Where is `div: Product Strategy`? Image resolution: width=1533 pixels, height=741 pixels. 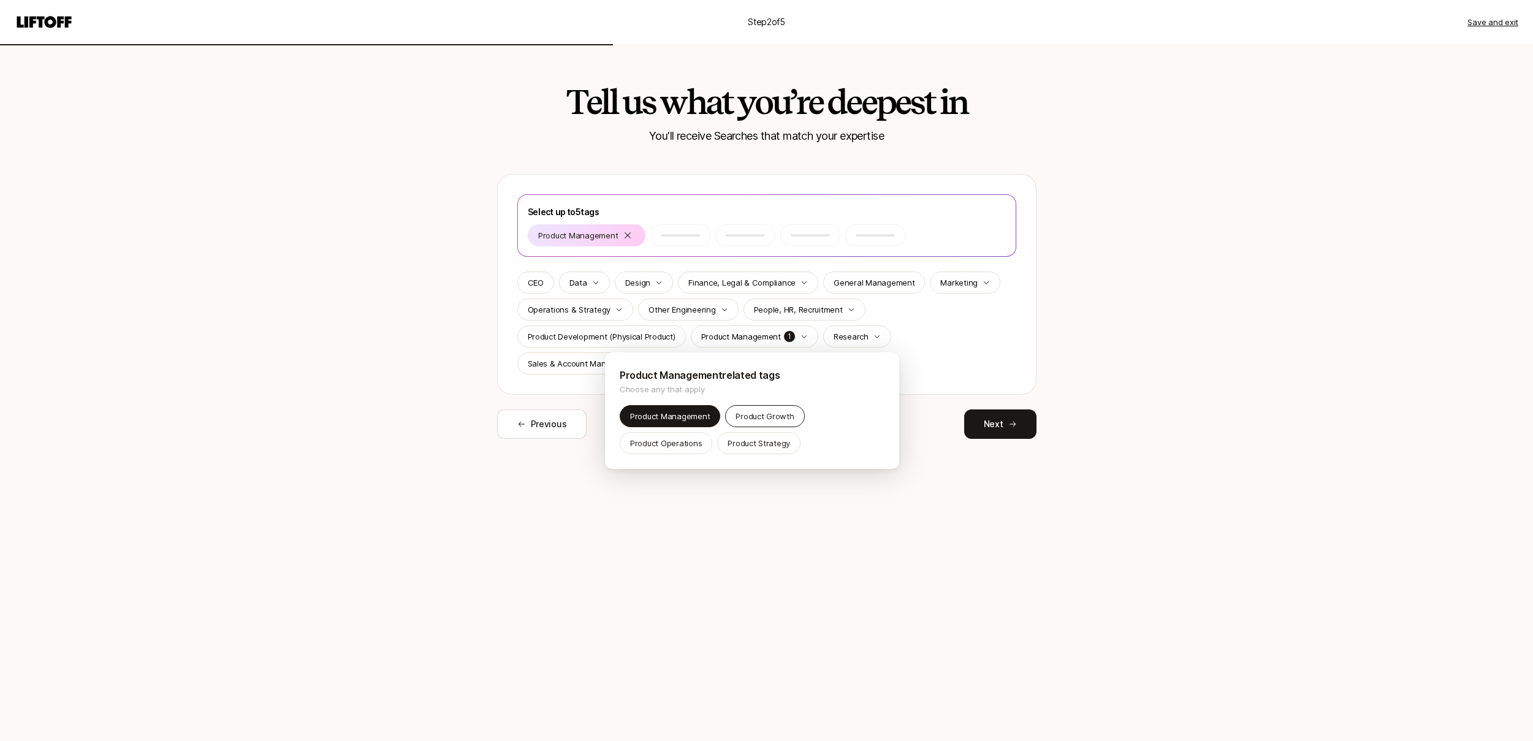
div: Product Strategy is located at coordinates (759, 443).